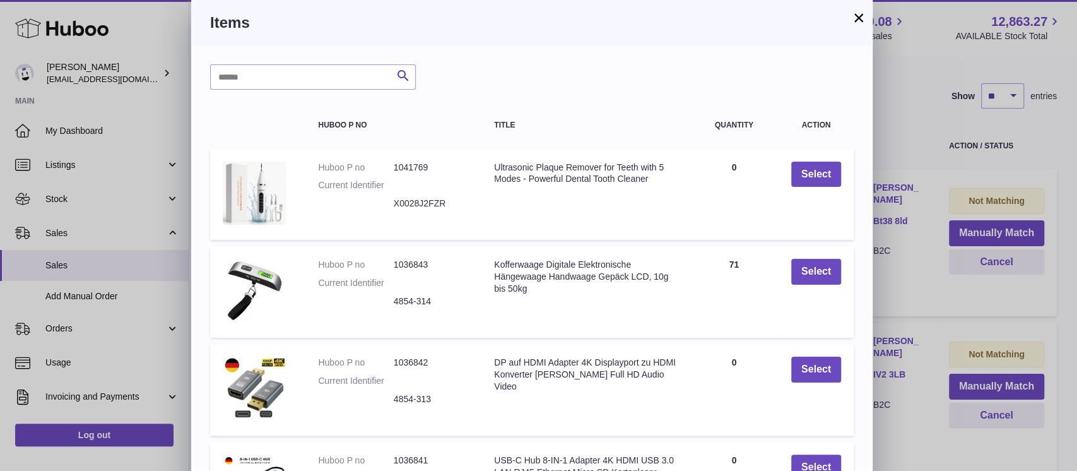 This screenshot has width=1077, height=471. I want to click on div: Kofferwaage Digitale Elektronische Hängewaage Handwaage Gepäck LCD, 10g bis 50kg, so click(586, 276).